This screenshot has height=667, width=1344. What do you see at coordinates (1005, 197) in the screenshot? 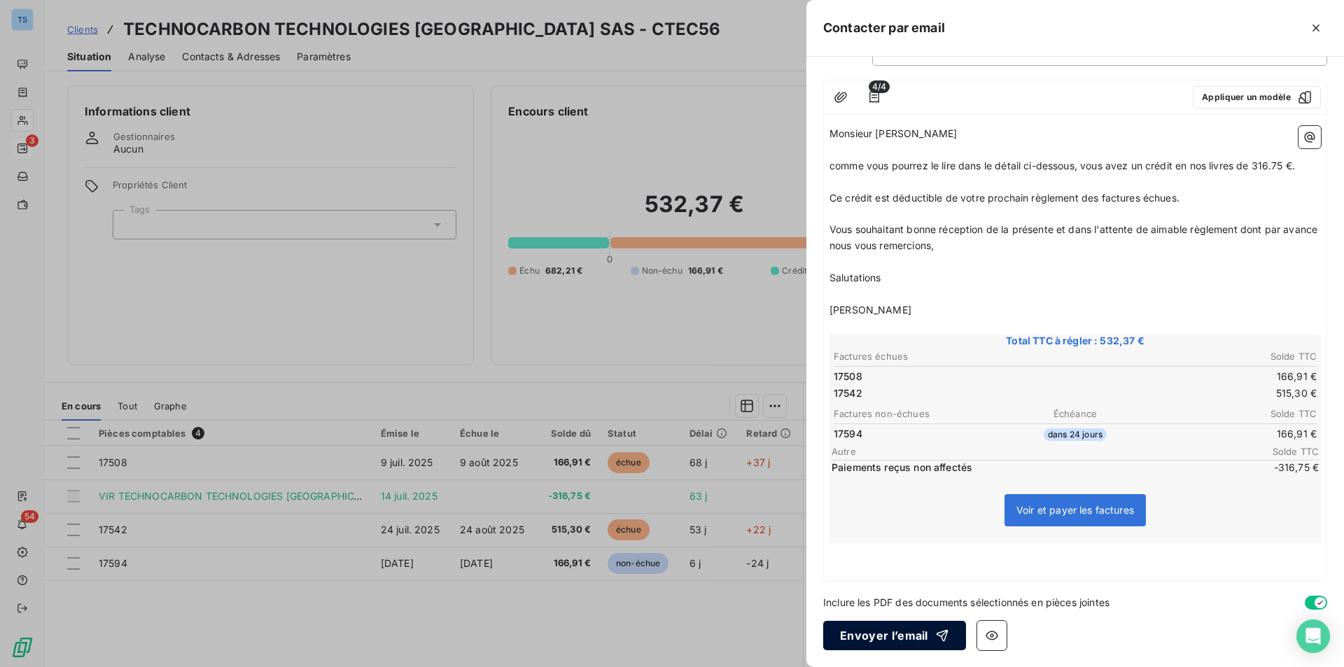
I see `span: Ce crédit est déductible de votre prochain règlement des factures échues.` at bounding box center [1005, 197].